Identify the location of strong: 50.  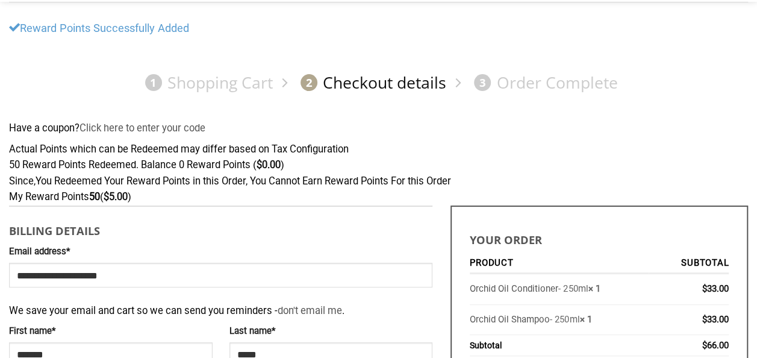
(94, 196).